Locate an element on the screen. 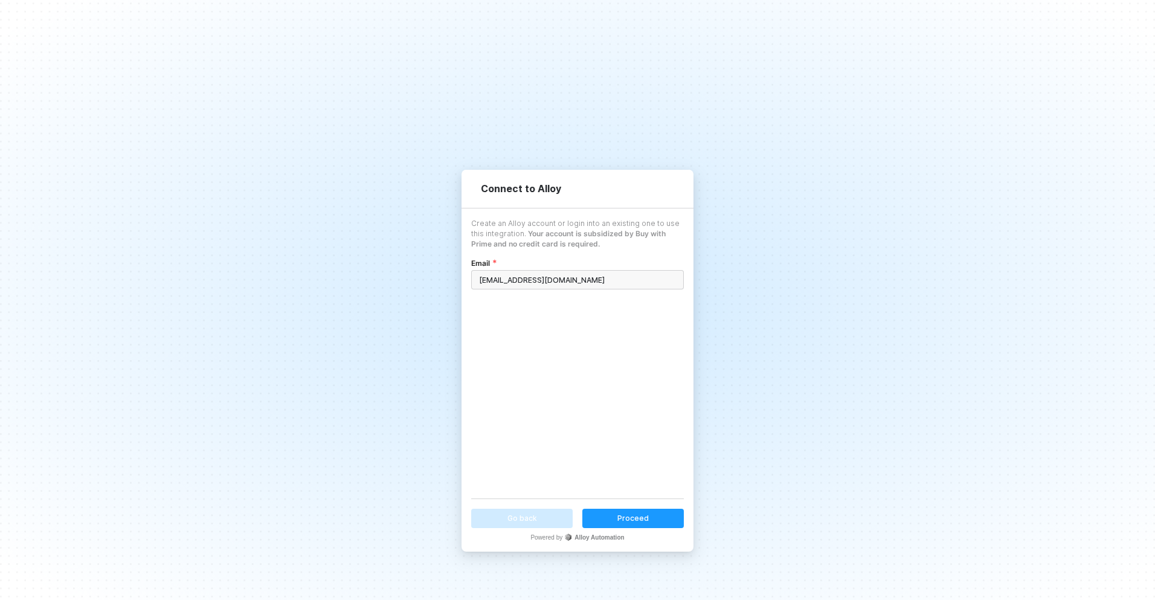  div: Connect to Alloy is located at coordinates (521, 188).